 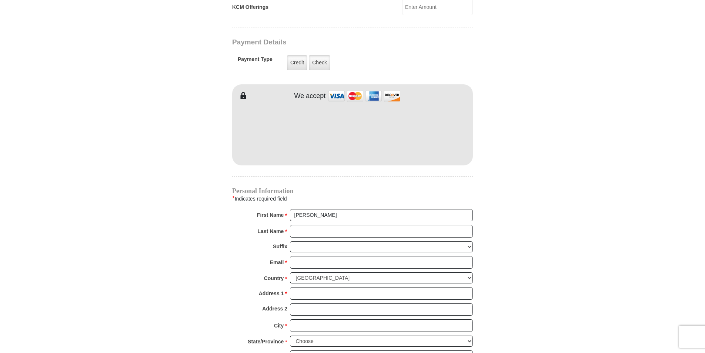 What do you see at coordinates (352, 191) in the screenshot?
I see `h4: Personal Information` at bounding box center [352, 191].